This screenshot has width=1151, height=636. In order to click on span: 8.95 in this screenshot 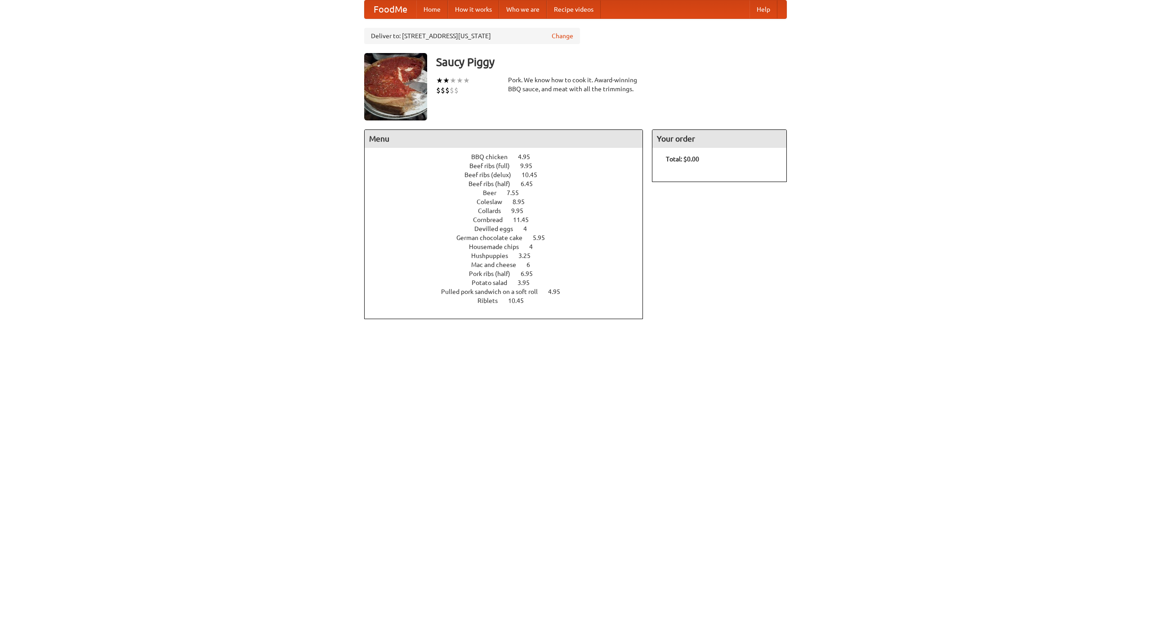, I will do `click(523, 202)`.